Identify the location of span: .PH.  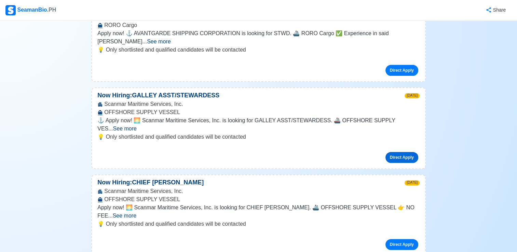
(52, 10).